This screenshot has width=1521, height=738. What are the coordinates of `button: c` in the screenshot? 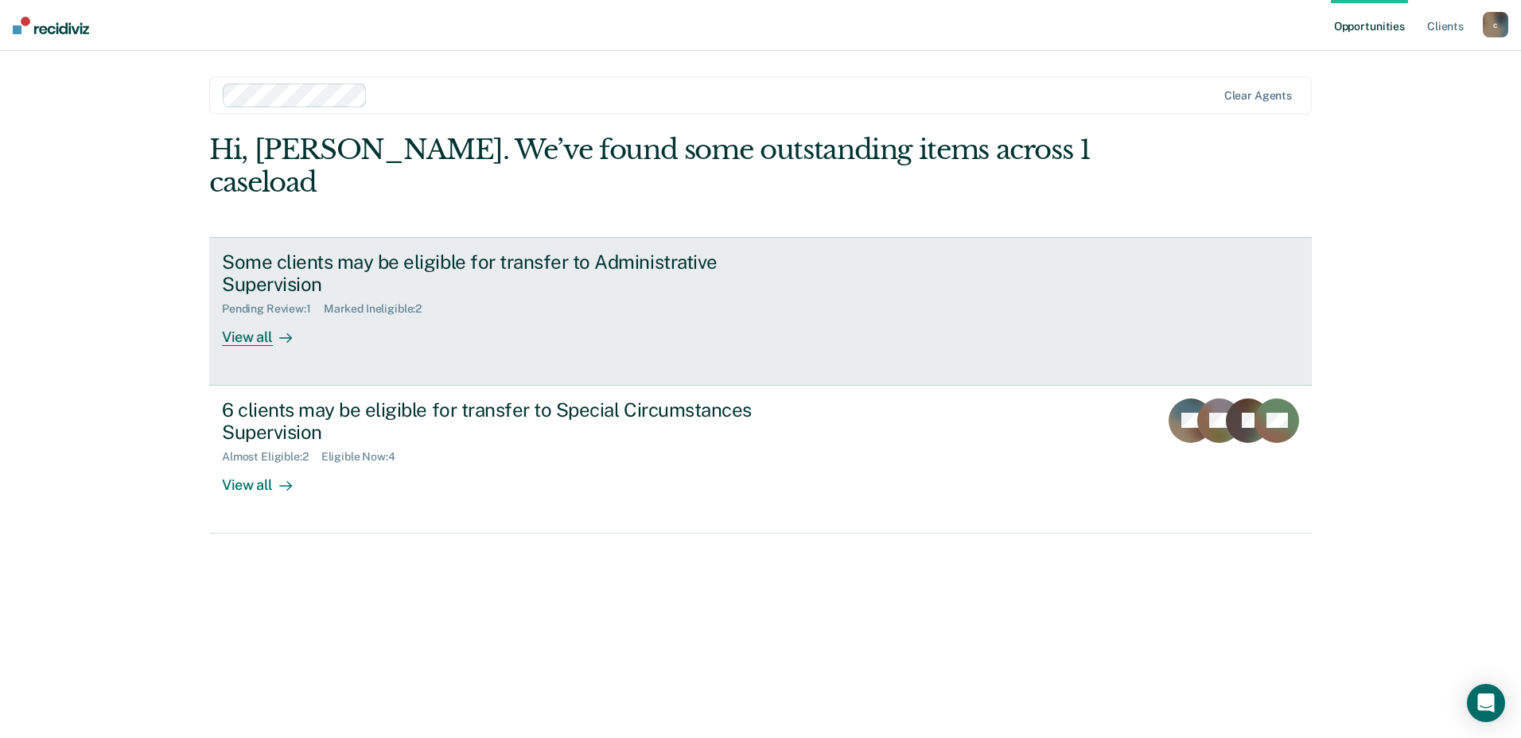 It's located at (1496, 25).